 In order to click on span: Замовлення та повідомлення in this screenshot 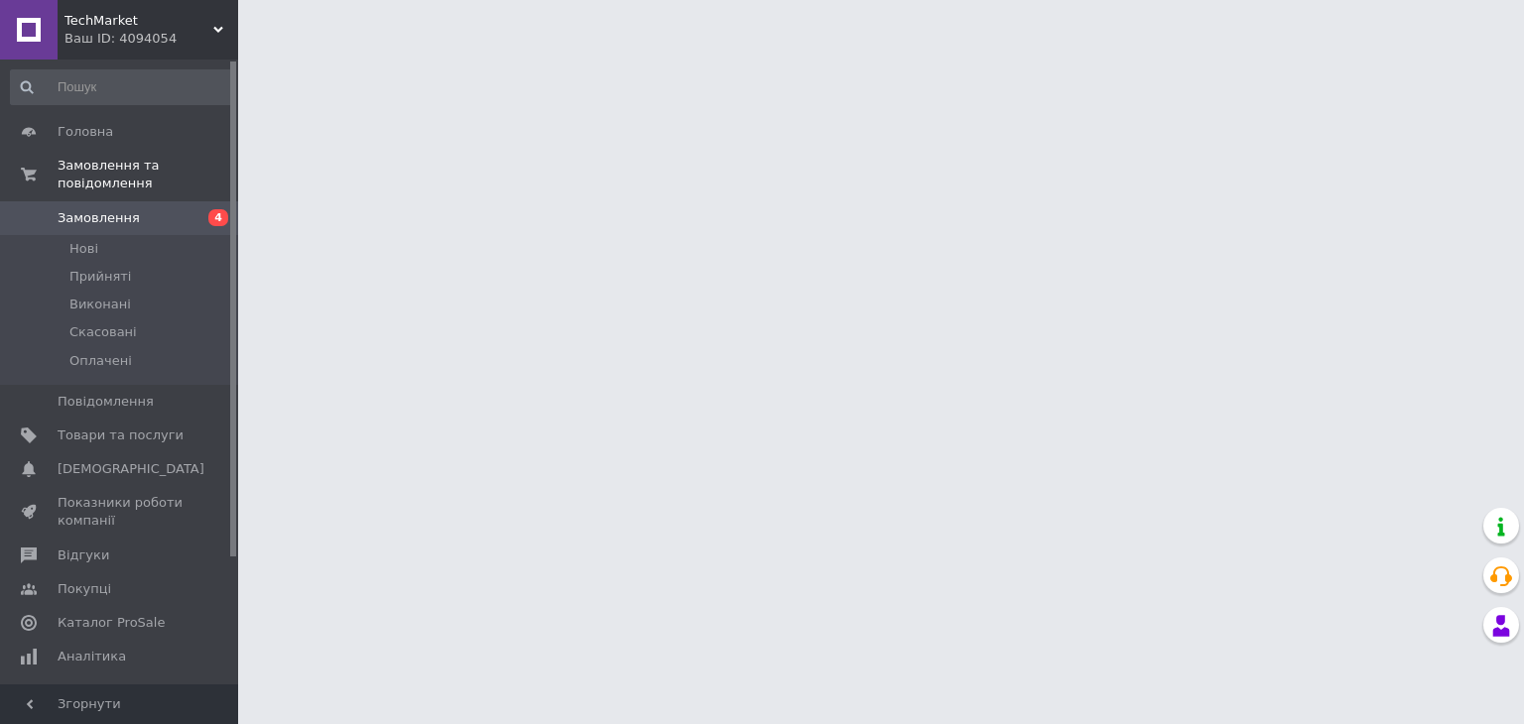, I will do `click(148, 175)`.